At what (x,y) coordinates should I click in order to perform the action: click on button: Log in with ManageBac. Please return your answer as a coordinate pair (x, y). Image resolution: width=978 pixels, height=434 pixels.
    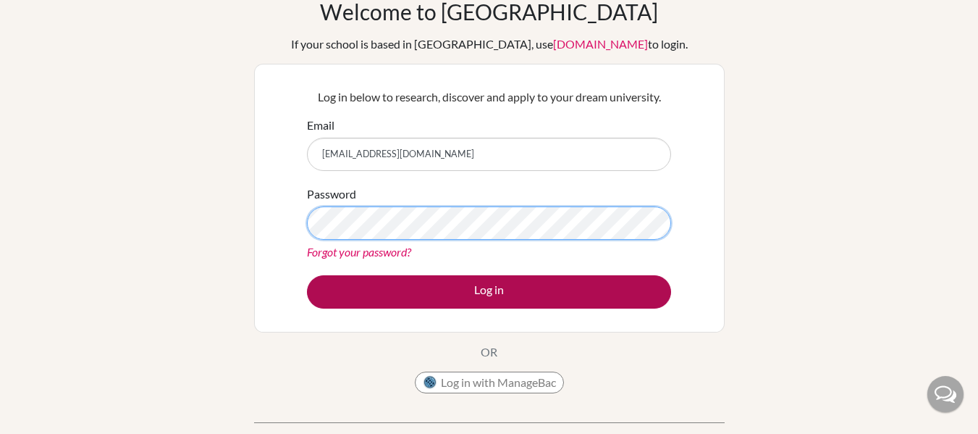
    Looking at the image, I should click on (489, 382).